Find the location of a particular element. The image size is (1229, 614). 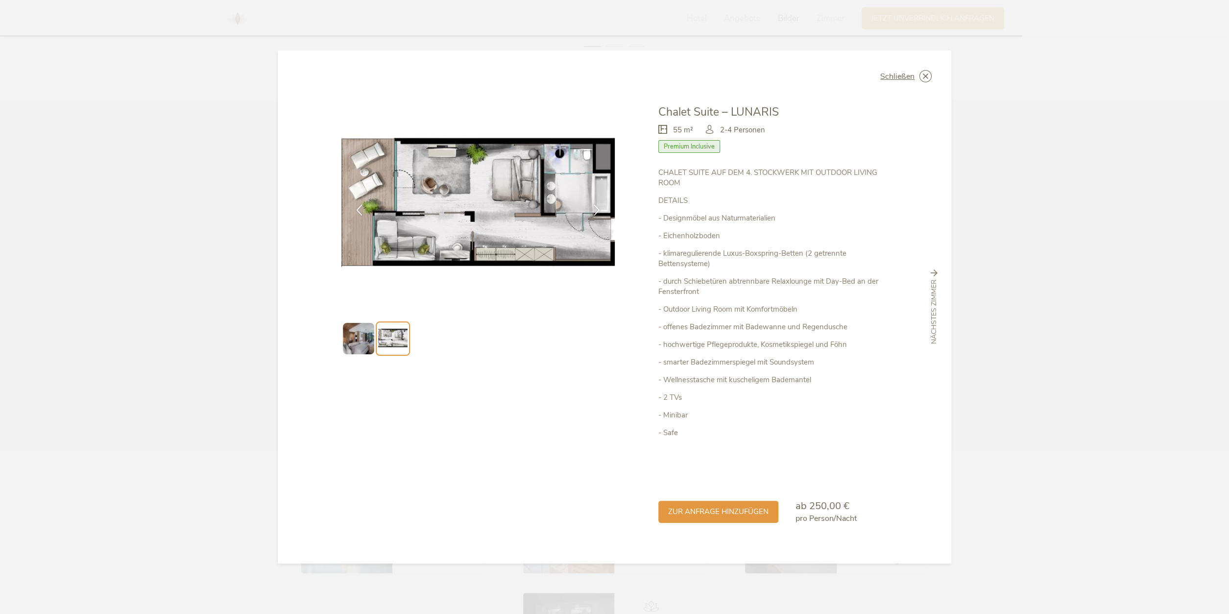

p: - Wellnesstasche mit kuscheligem Bademantel is located at coordinates (773, 380).